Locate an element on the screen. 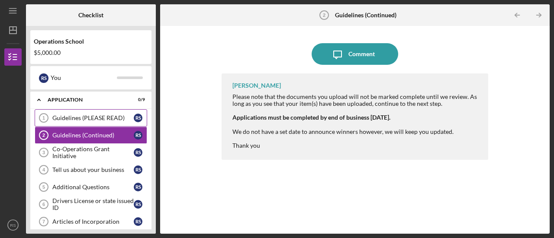 Image resolution: width=554 pixels, height=238 pixels. tspan: 1 is located at coordinates (44, 118).